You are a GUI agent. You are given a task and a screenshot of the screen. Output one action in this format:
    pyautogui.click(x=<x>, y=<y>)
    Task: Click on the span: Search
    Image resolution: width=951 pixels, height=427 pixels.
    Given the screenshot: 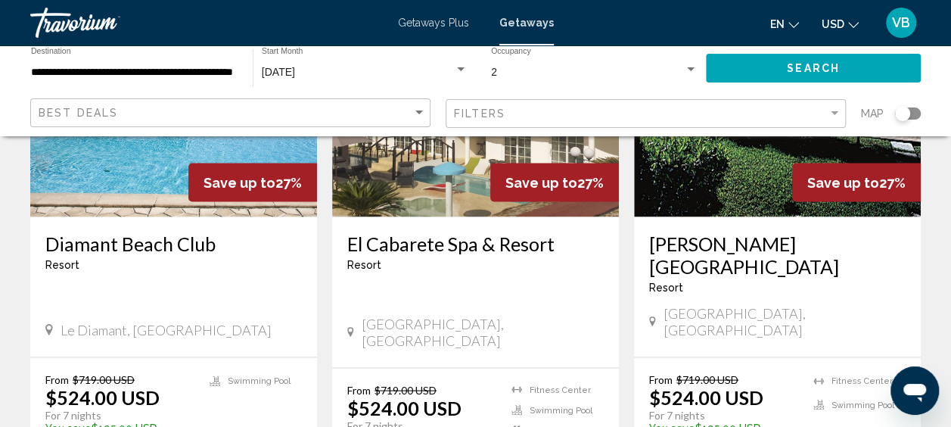 What is the action you would take?
    pyautogui.click(x=813, y=69)
    